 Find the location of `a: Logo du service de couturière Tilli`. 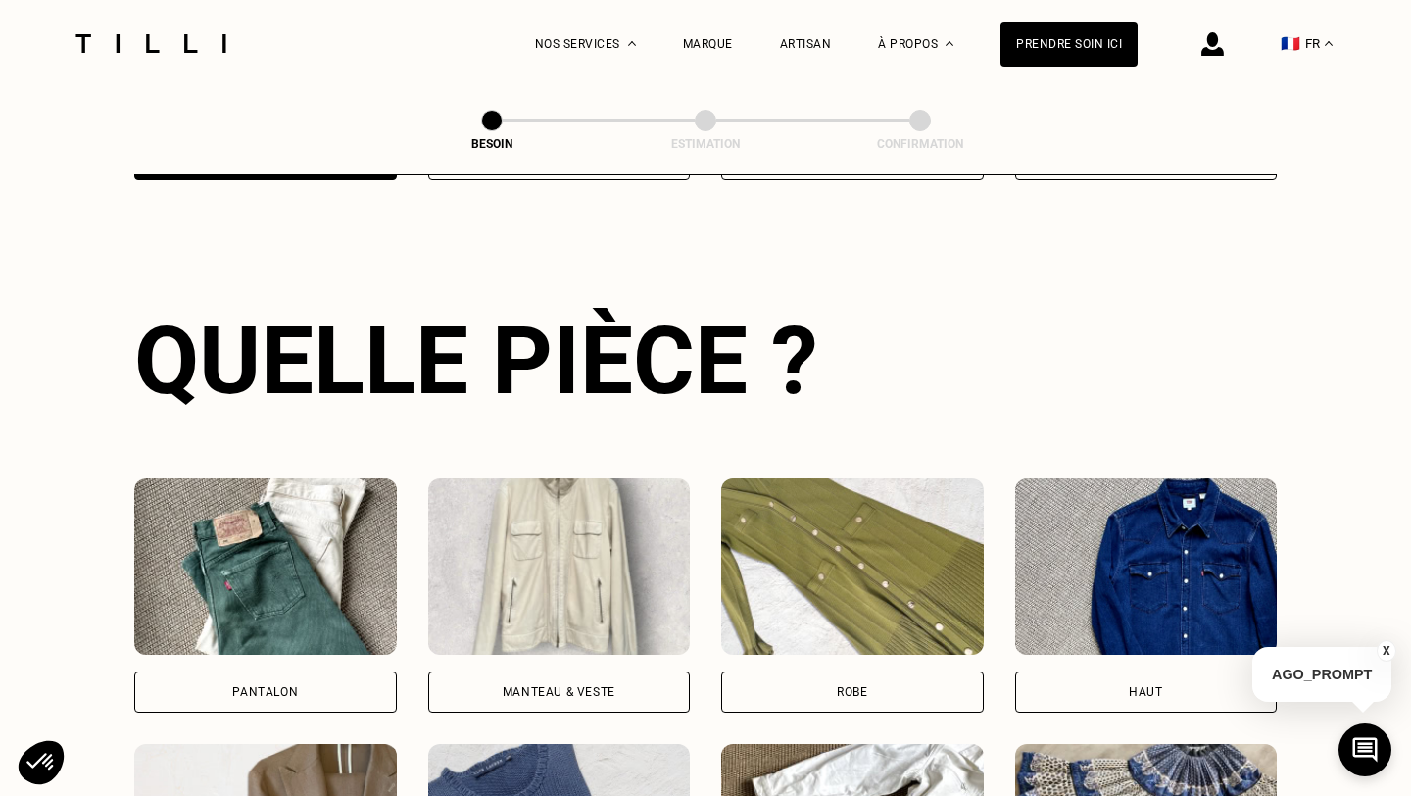

a: Logo du service de couturière Tilli is located at coordinates (151, 43).